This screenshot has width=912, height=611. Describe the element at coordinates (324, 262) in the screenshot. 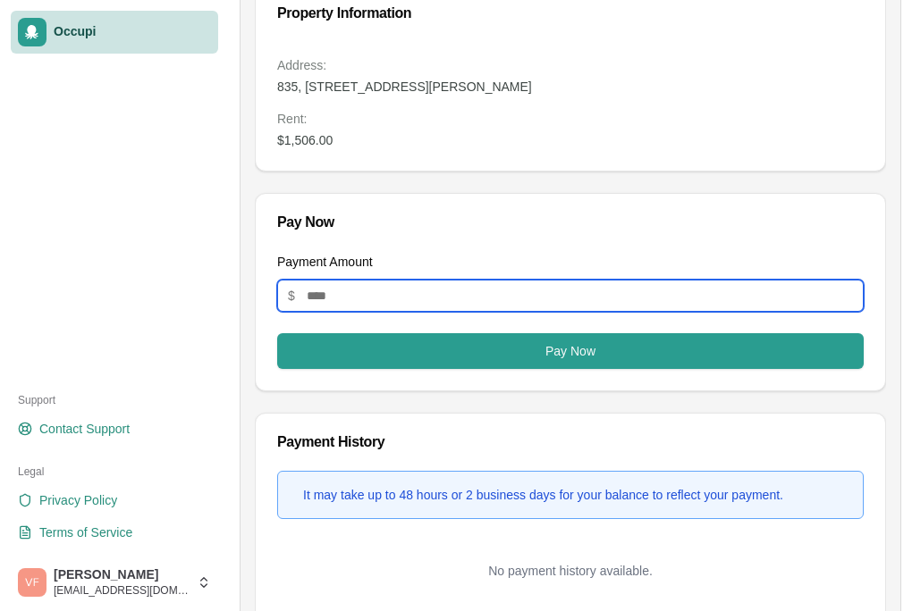

I see `label: Payment Amount` at that location.